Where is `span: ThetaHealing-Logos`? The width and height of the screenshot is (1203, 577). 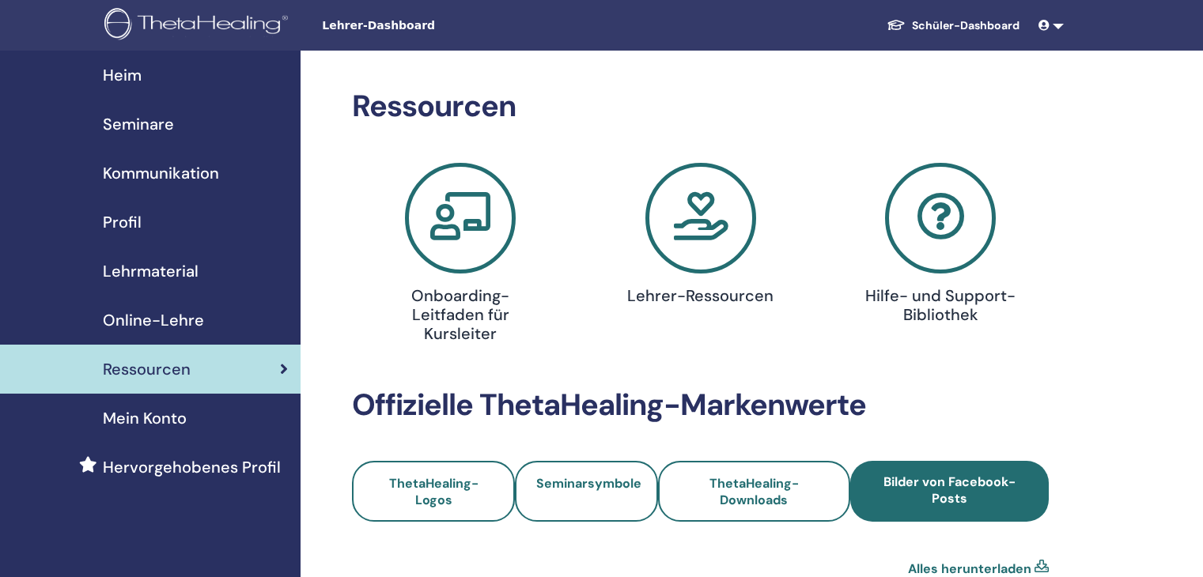 span: ThetaHealing-Logos is located at coordinates (433, 492).